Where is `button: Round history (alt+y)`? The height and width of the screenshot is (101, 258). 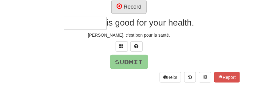
button: Round history (alt+y) is located at coordinates (190, 77).